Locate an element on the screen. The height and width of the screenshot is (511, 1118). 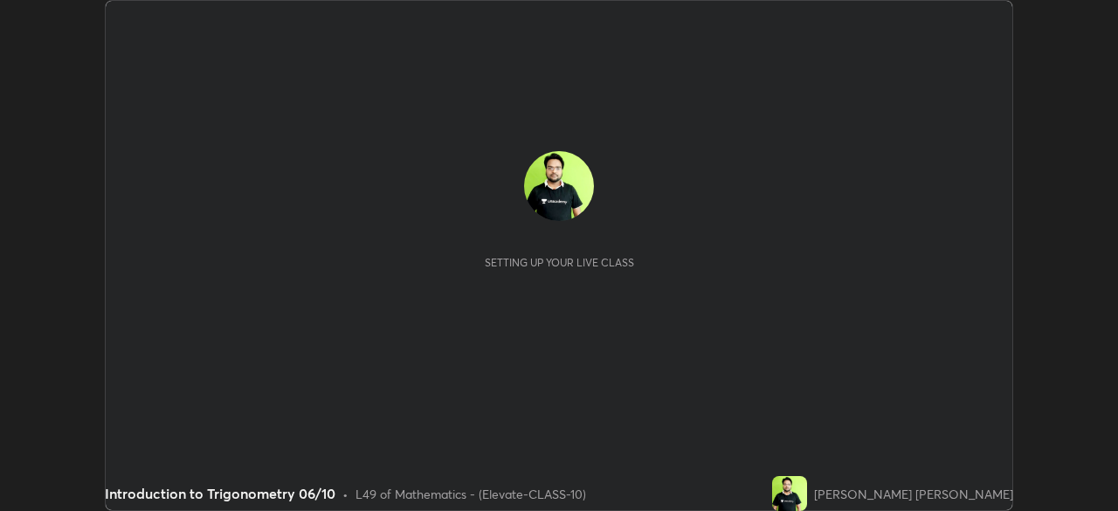
div: L49 of Mathematics - (Elevate-CLASS-10) is located at coordinates (471, 494).